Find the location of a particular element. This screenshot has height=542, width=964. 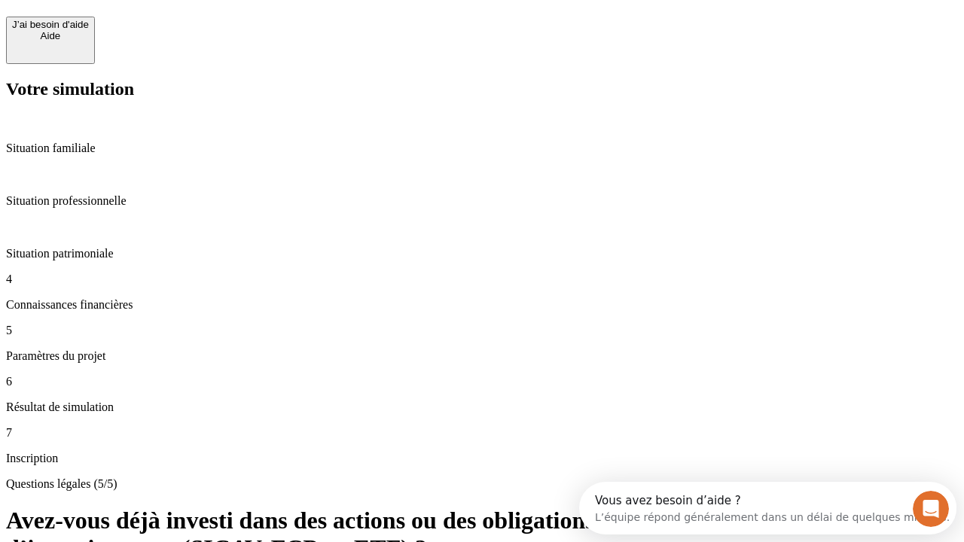

h2: Votre simulation is located at coordinates (482, 89).